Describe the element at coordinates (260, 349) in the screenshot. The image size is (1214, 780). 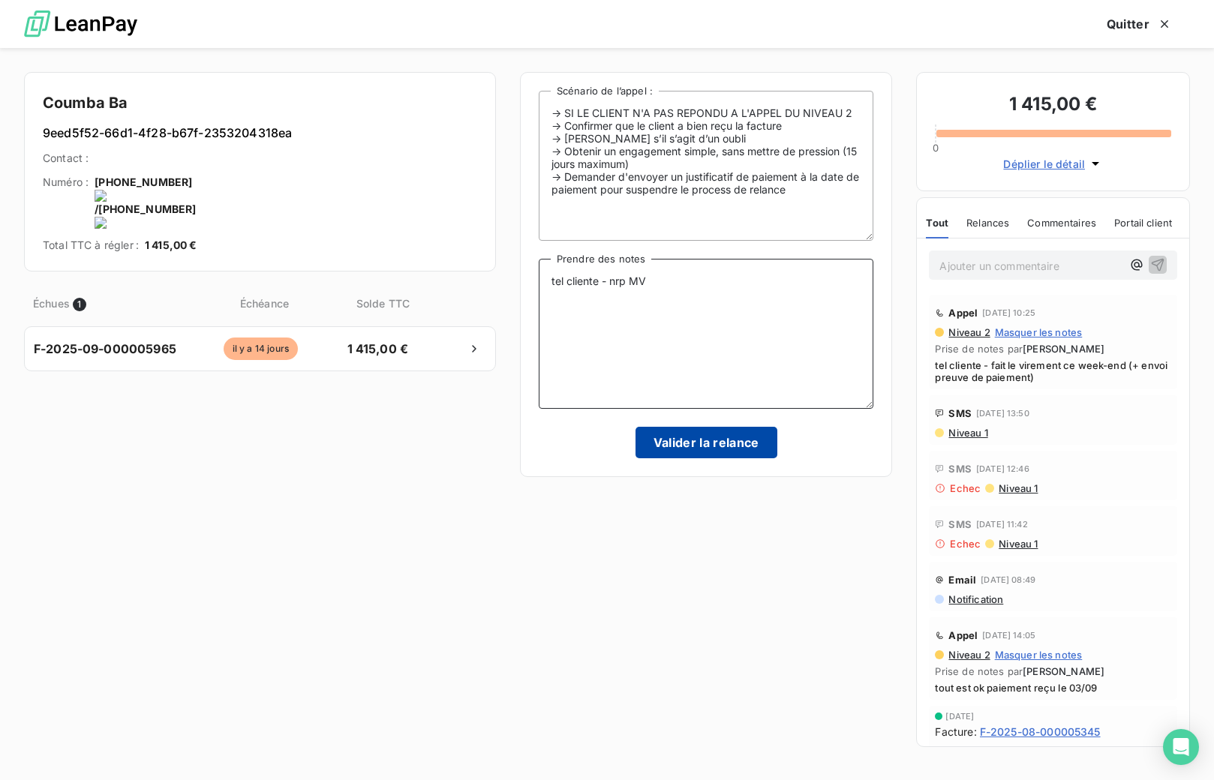
I see `span: il y a 14 jours` at that location.